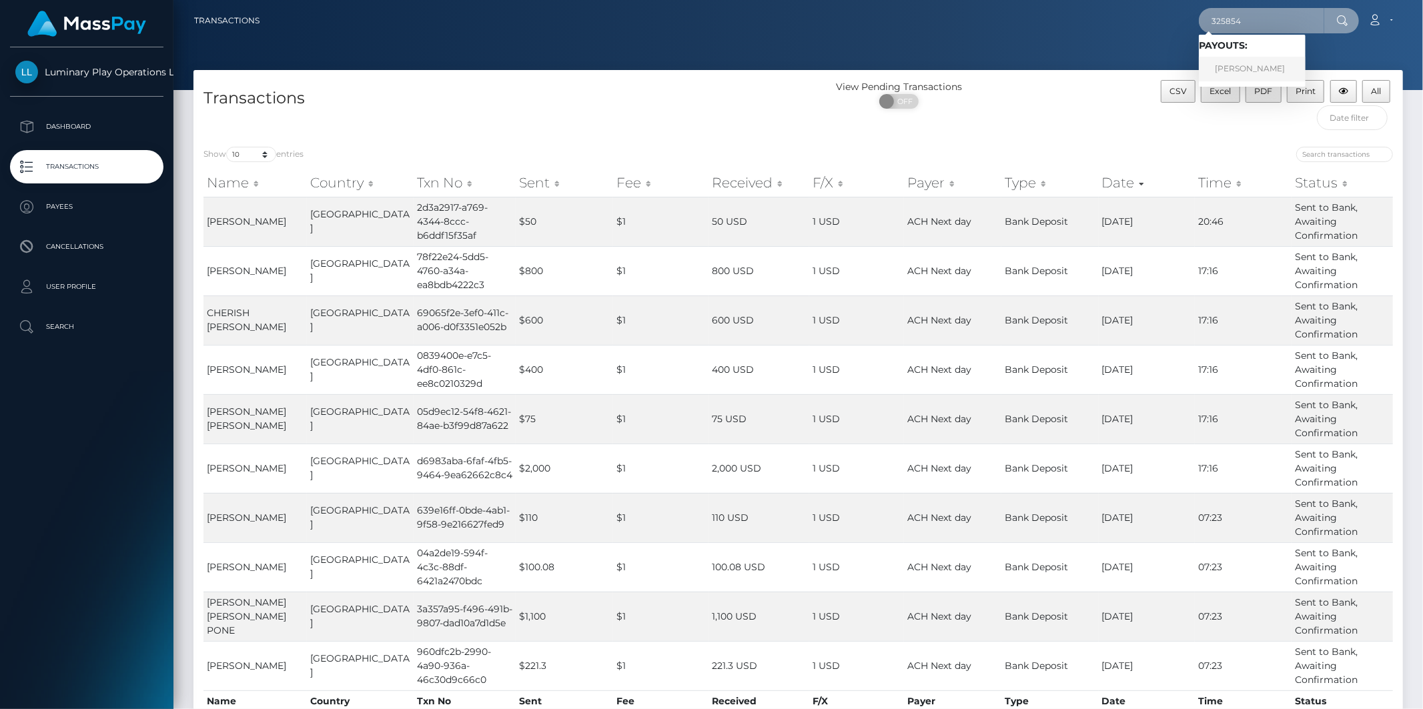 The height and width of the screenshot is (709, 1423). What do you see at coordinates (87, 327) in the screenshot?
I see `a: Search` at bounding box center [87, 327].